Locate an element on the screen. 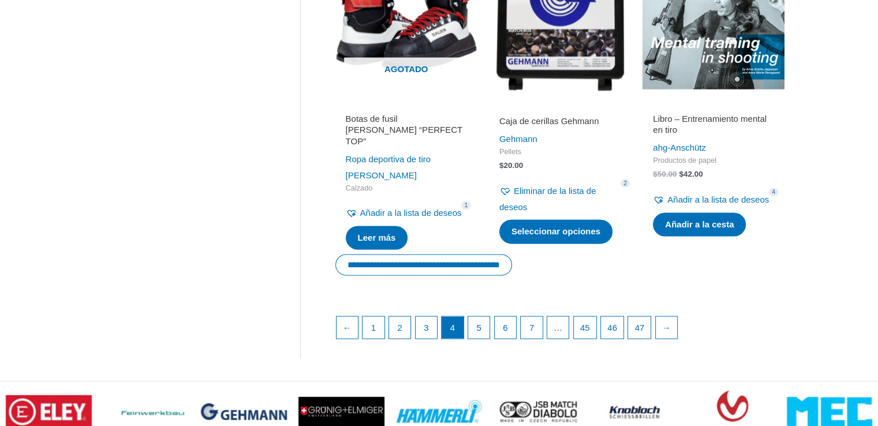  font: Libro – Entrenamiento mental en tiro is located at coordinates (710, 124).